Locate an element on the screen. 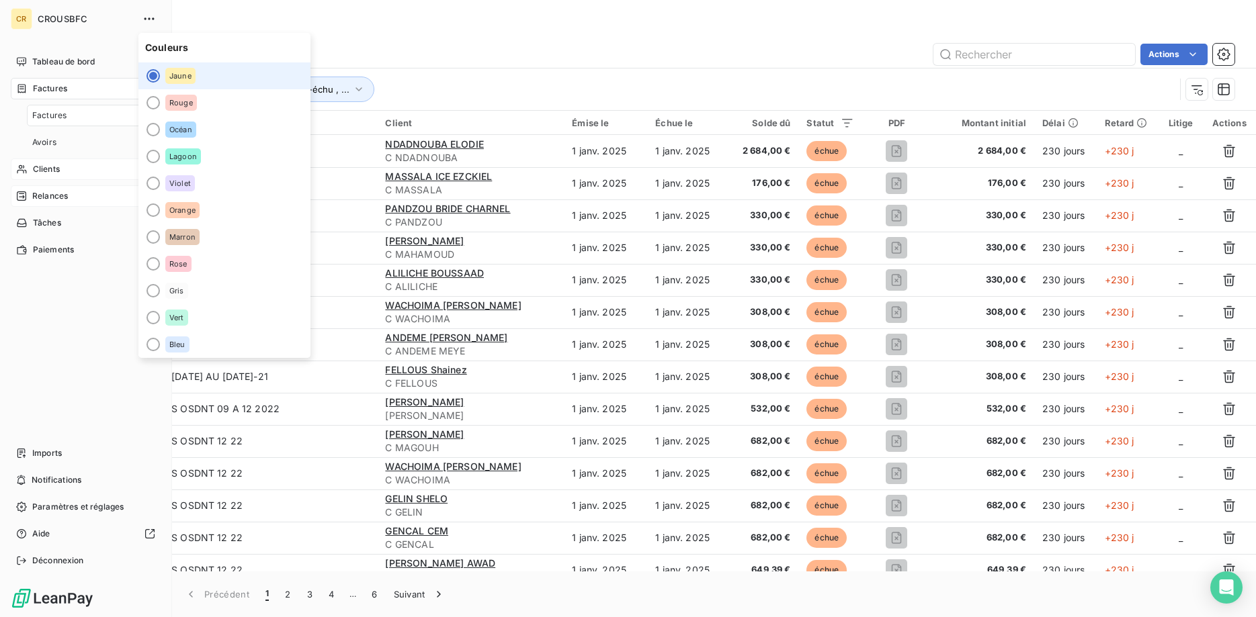  span: Clients is located at coordinates (46, 169).